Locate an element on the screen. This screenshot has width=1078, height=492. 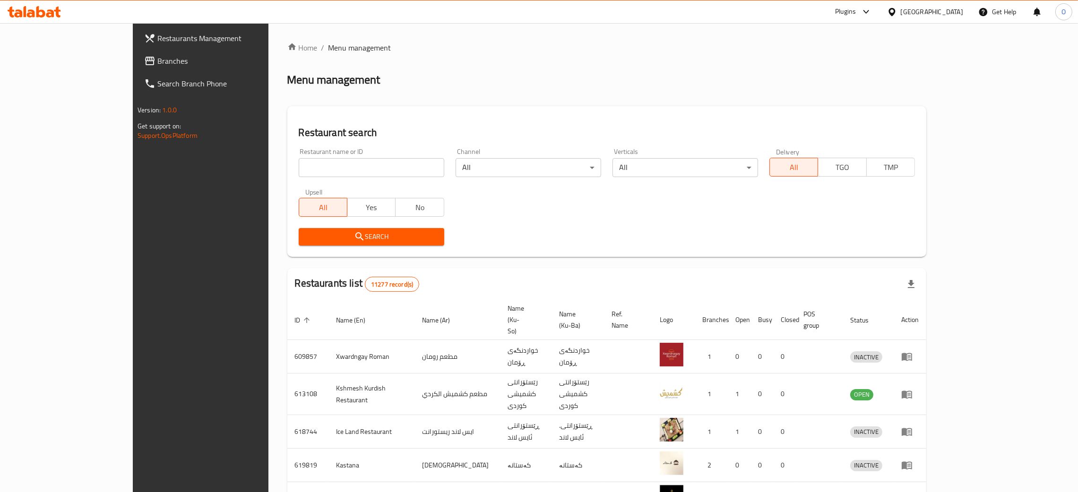
h2: Restaurant search is located at coordinates (607, 133).